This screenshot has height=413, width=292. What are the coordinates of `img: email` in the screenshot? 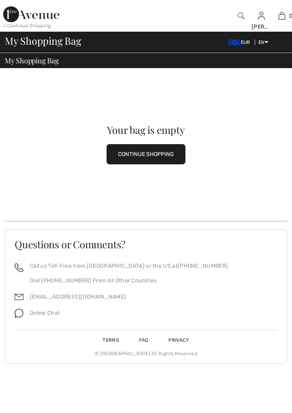 It's located at (19, 297).